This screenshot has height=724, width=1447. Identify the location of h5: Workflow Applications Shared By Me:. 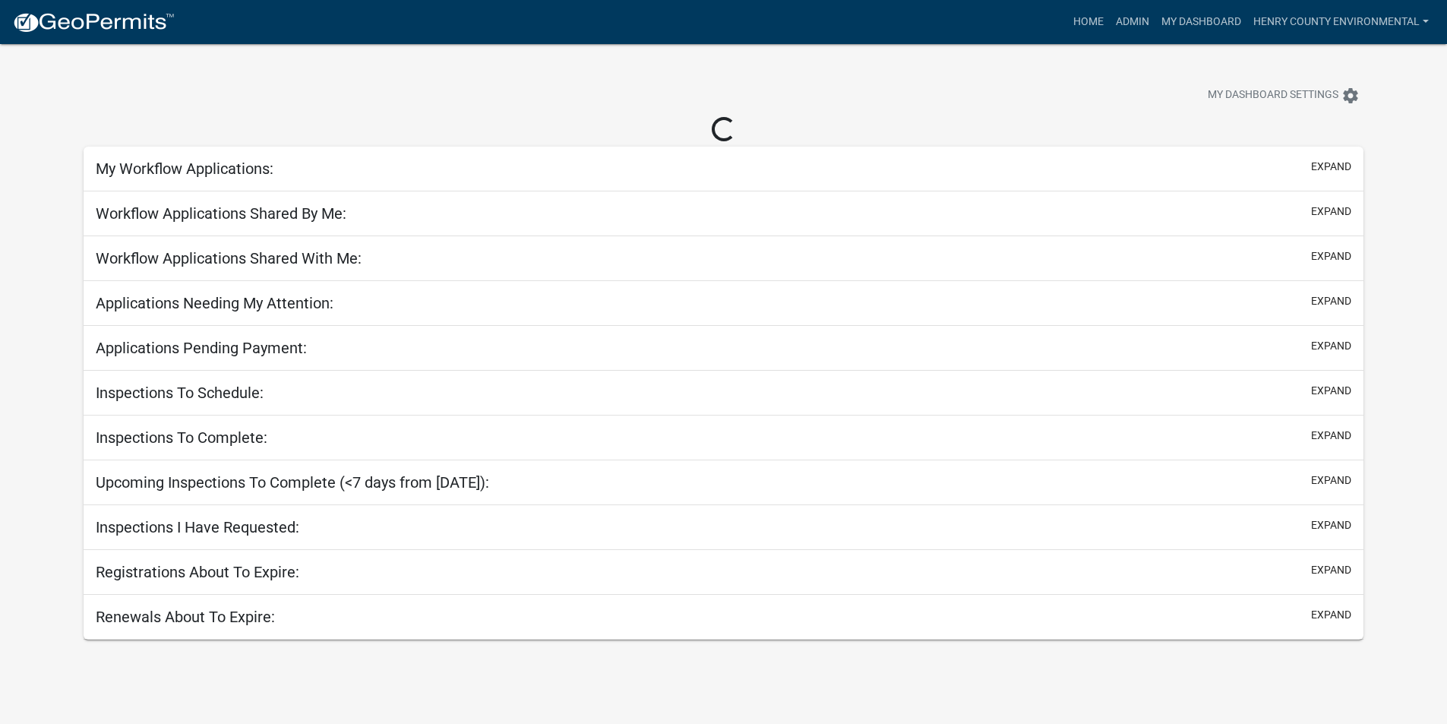
(221, 214).